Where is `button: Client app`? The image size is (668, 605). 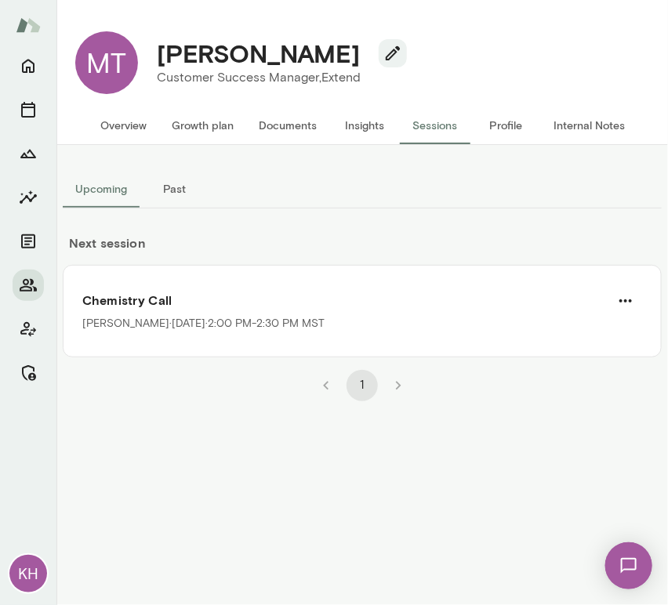
button: Client app is located at coordinates (28, 329).